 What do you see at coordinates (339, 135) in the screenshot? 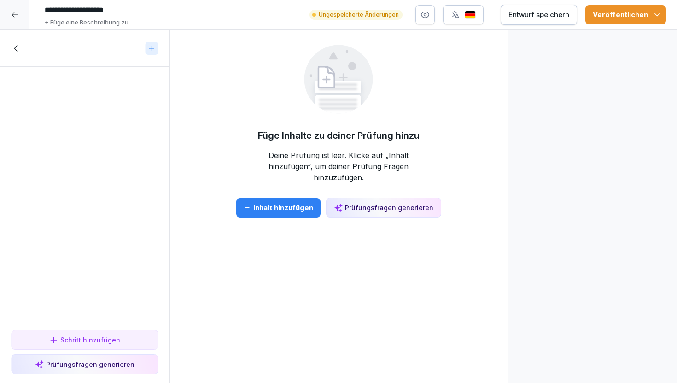
I see `h5: Füge Inhalte zu deiner Prüfung hinzu` at bounding box center [339, 135].